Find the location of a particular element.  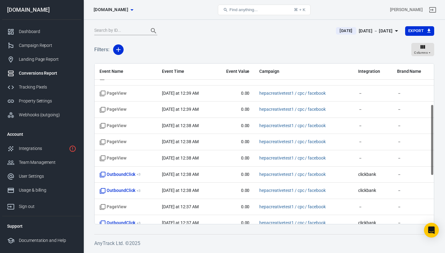

h5: Filters: is located at coordinates (102, 50).